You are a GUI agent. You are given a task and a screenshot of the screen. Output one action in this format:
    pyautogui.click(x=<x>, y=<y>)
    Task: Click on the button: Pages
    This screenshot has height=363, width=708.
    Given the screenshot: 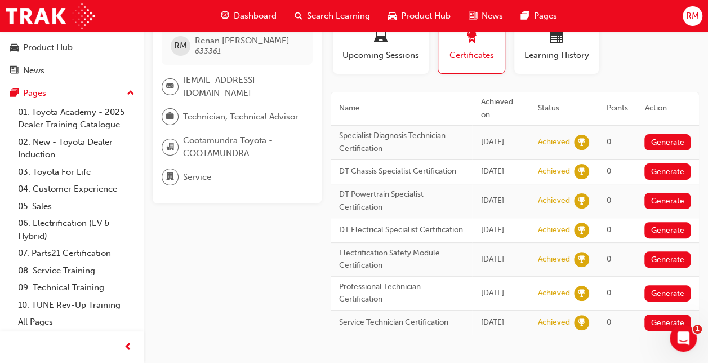 What is the action you would take?
    pyautogui.click(x=72, y=93)
    